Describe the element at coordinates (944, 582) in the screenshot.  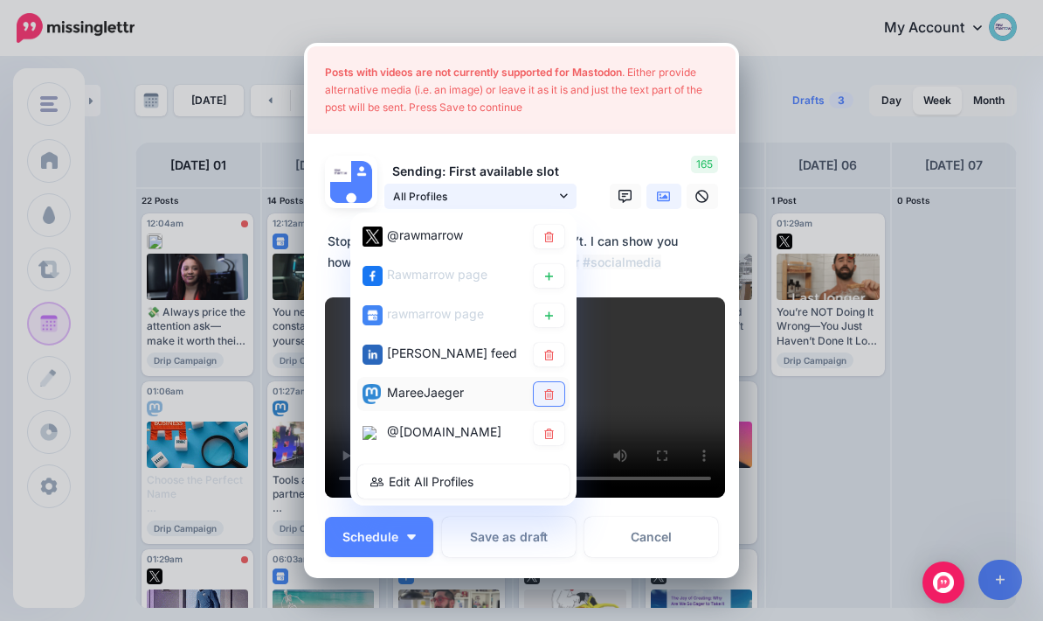
I see `div: Open Intercom Messenger` at that location.